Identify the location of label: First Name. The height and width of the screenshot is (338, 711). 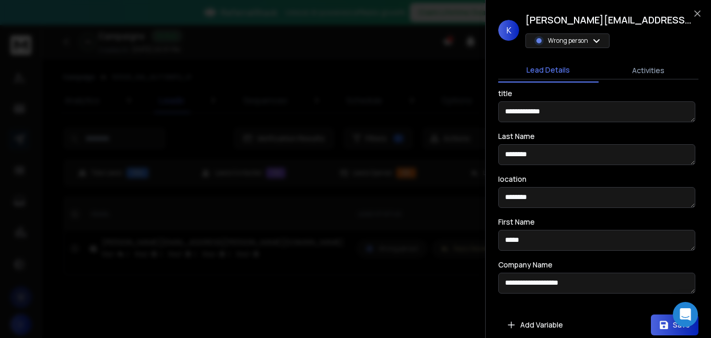
(517, 222).